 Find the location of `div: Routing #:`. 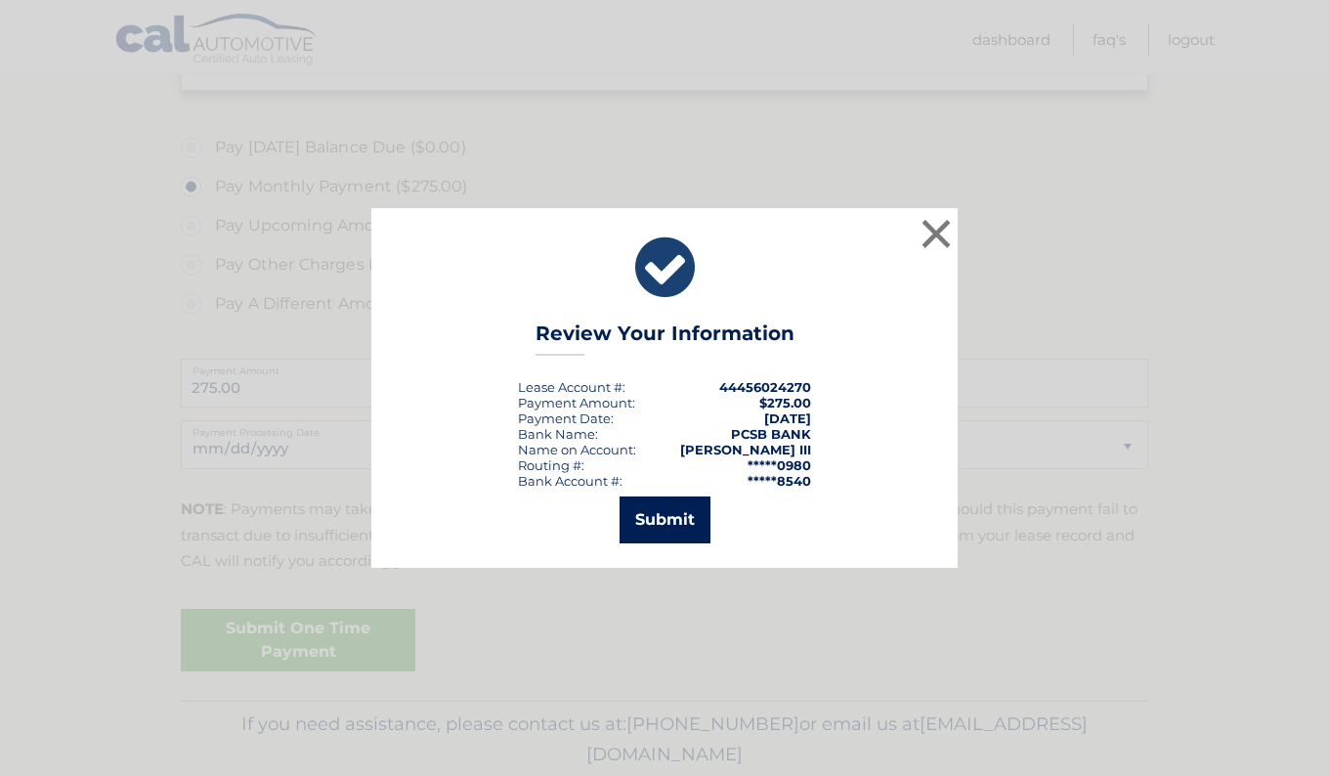

div: Routing #: is located at coordinates (551, 465).